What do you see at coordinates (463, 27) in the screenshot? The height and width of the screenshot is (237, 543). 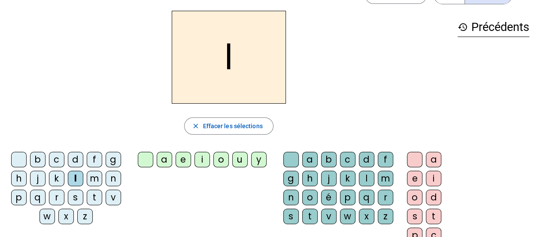 I see `mat-icon: history` at bounding box center [463, 27].